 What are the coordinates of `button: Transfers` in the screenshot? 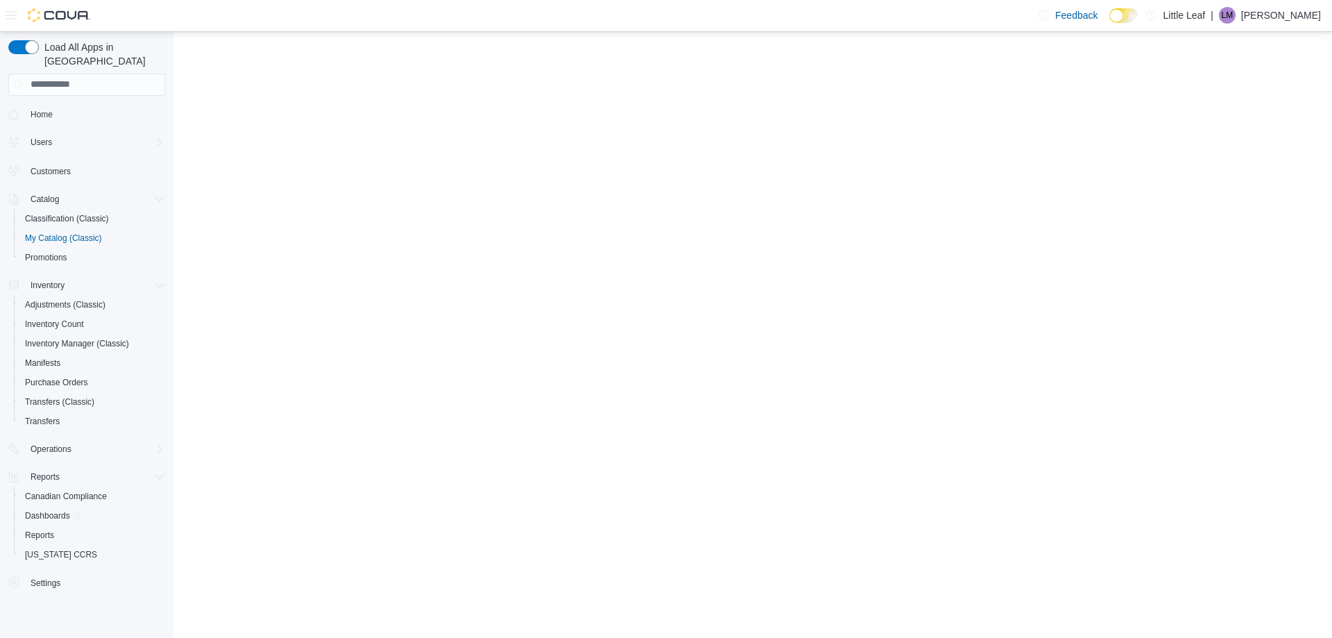 It's located at (92, 421).